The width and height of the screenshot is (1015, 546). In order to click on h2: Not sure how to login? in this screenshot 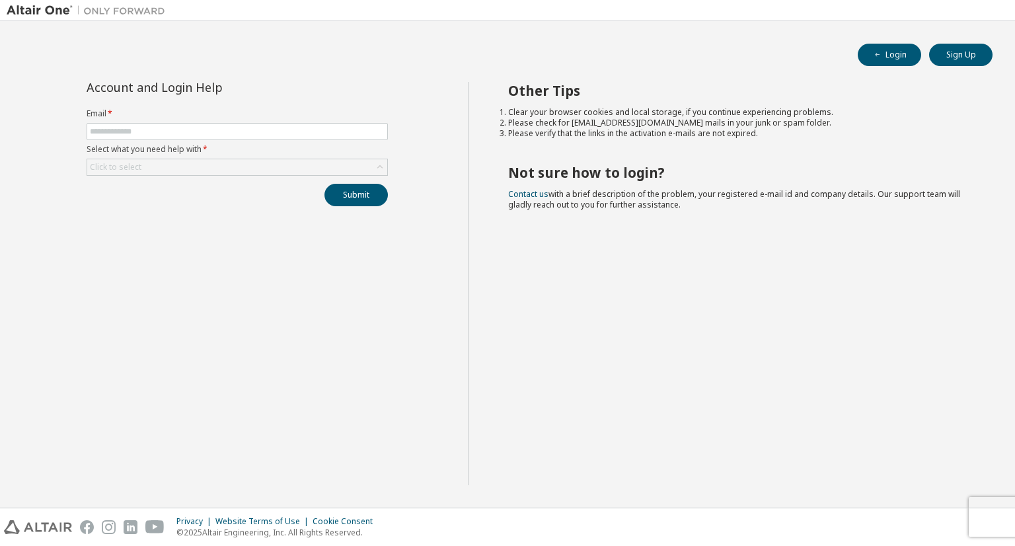, I will do `click(739, 173)`.